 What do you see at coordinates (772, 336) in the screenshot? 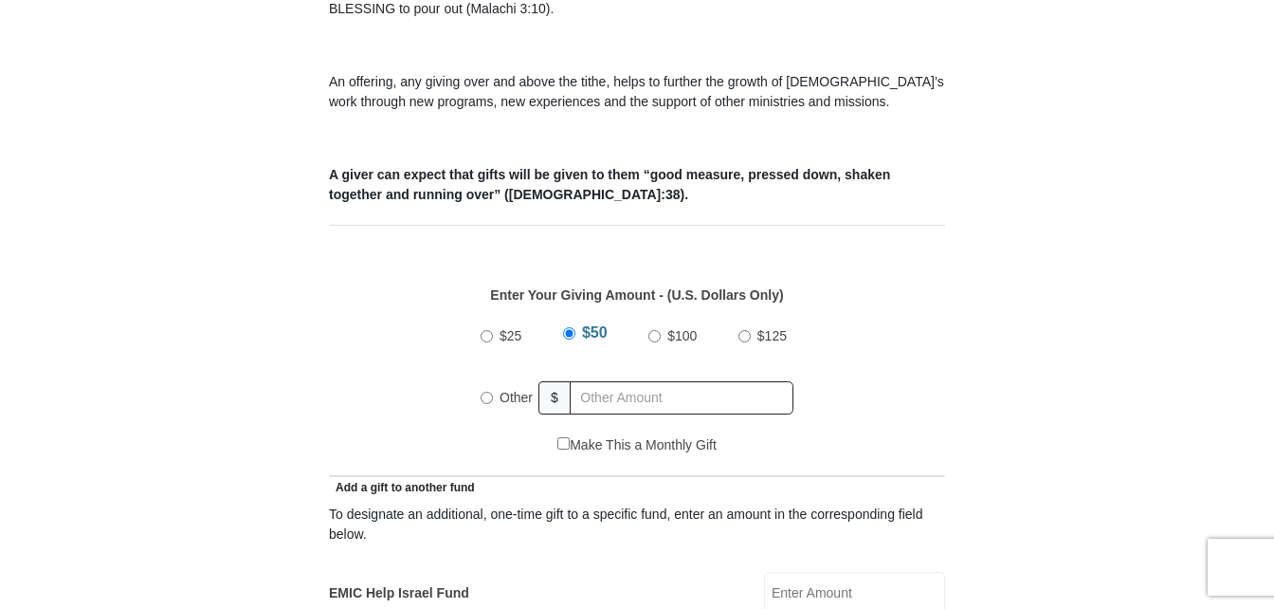
I see `span: $125` at bounding box center [772, 336].